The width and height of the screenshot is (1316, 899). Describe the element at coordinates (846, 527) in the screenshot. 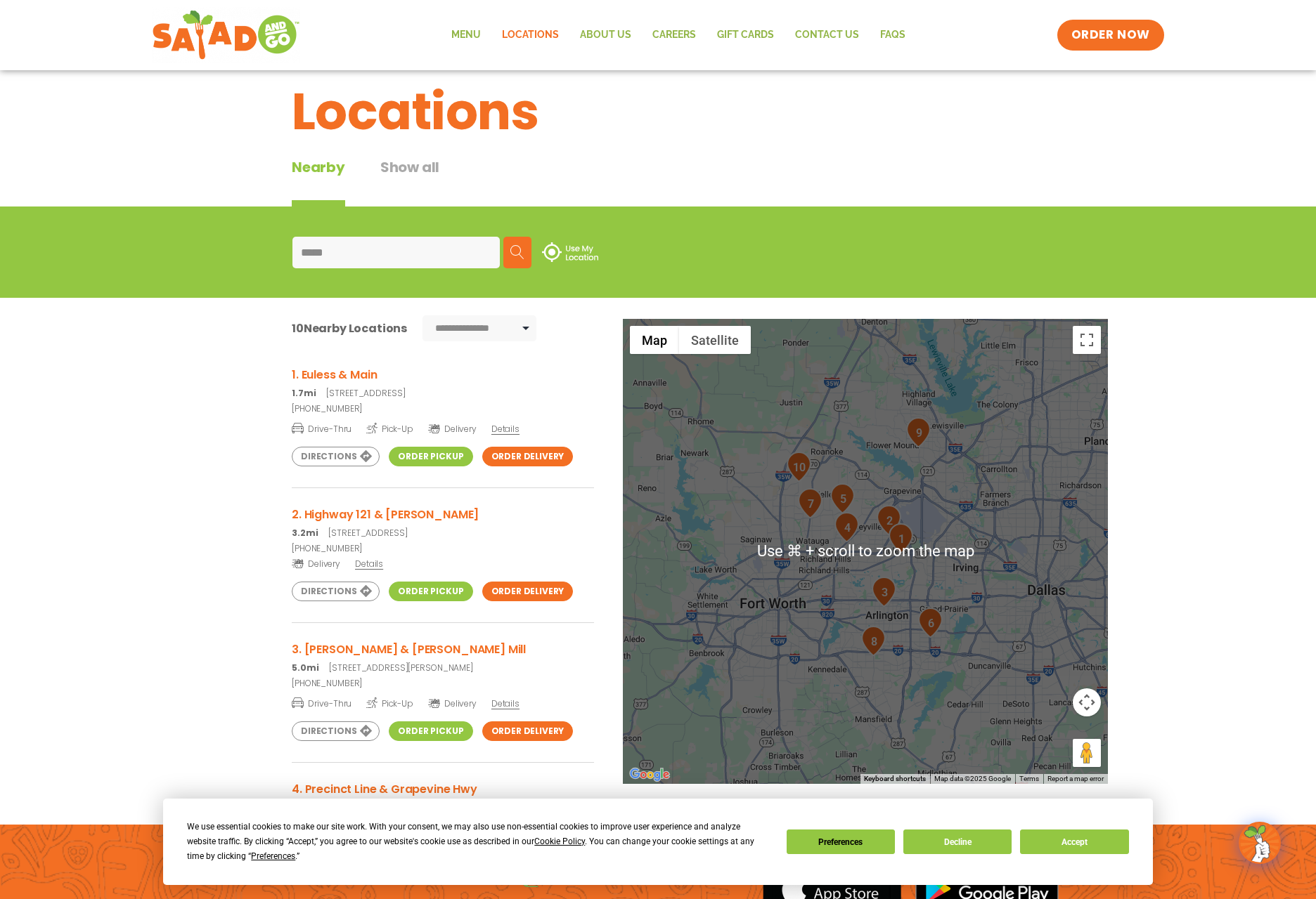

I see `div: 4` at that location.